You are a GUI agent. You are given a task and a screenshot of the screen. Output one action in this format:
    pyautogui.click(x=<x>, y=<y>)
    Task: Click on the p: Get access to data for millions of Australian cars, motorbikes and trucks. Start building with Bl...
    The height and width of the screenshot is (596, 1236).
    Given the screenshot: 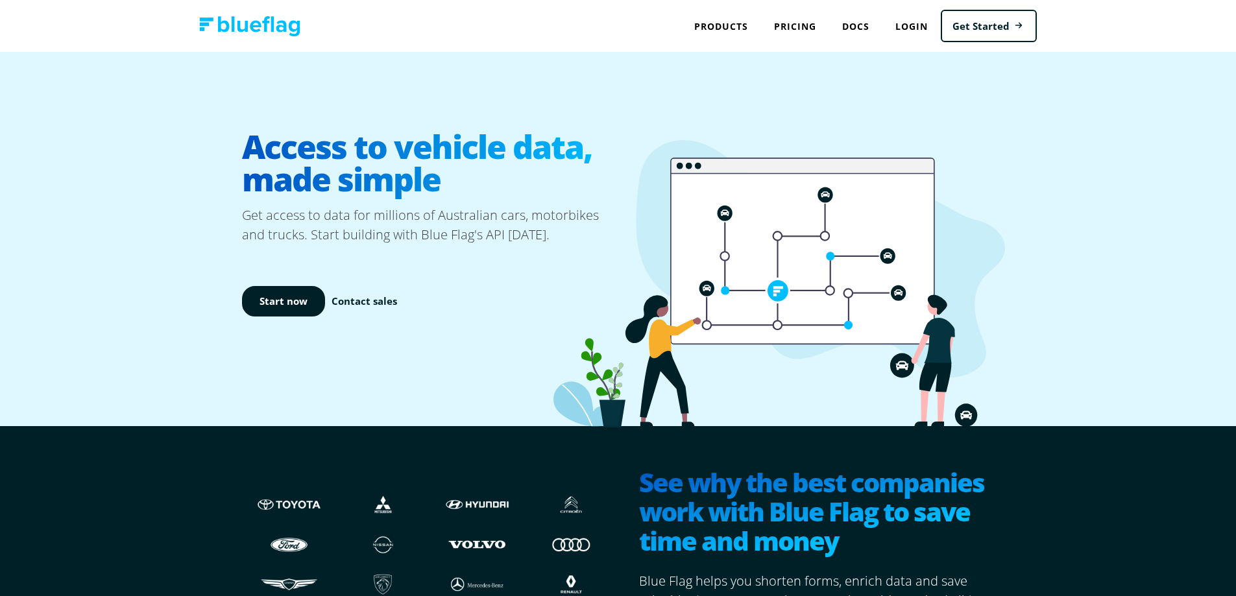 What is the action you would take?
    pyautogui.click(x=430, y=225)
    